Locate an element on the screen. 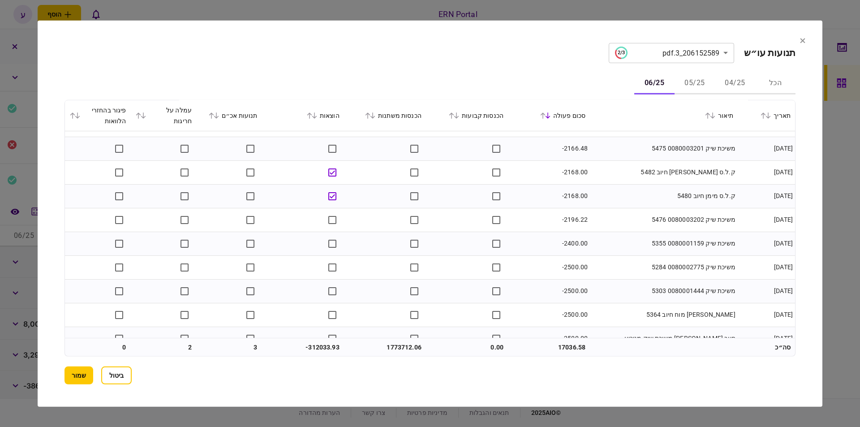 This screenshot has height=427, width=860. div: תיאור is located at coordinates (664, 115).